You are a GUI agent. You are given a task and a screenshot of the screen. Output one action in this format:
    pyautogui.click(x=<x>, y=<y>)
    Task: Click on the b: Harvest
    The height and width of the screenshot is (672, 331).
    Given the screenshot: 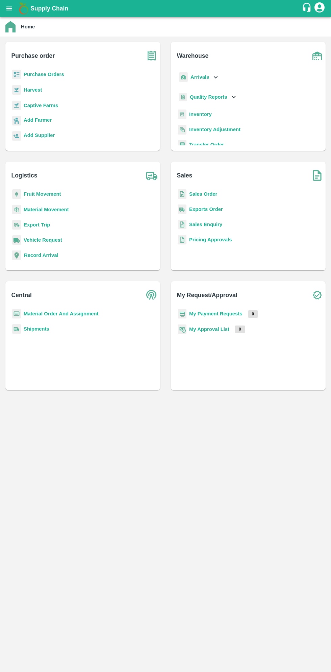 What is the action you would take?
    pyautogui.click(x=33, y=90)
    